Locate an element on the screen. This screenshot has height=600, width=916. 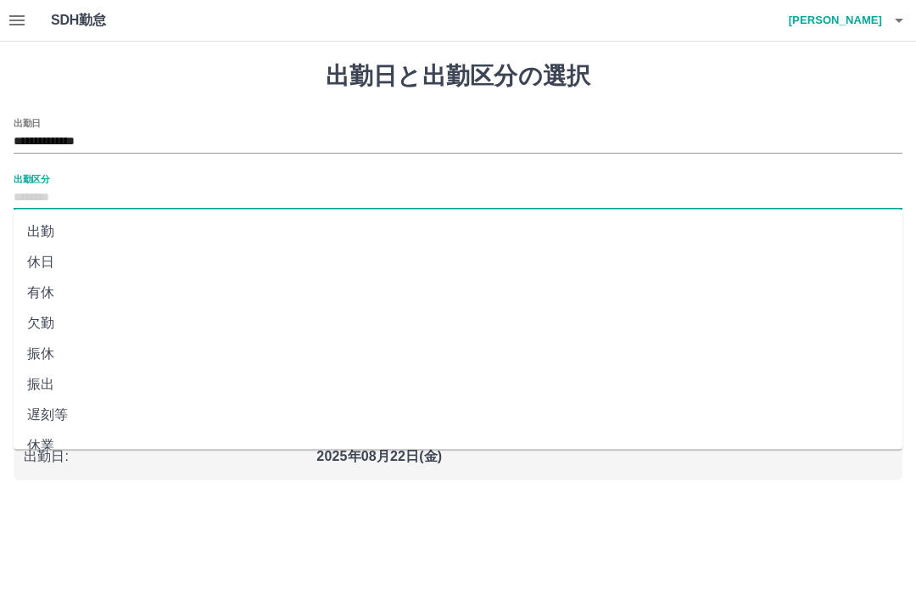
li: 遅刻等 is located at coordinates (458, 415).